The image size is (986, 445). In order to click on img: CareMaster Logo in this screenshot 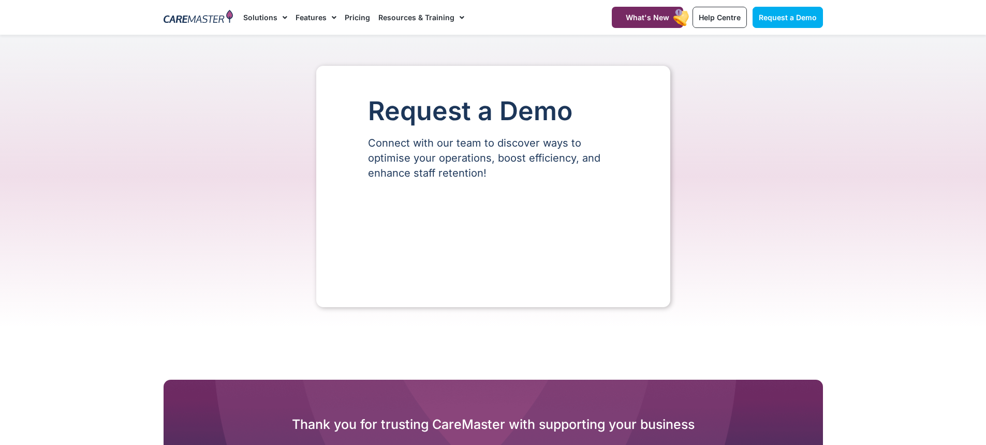, I will do `click(198, 18)`.